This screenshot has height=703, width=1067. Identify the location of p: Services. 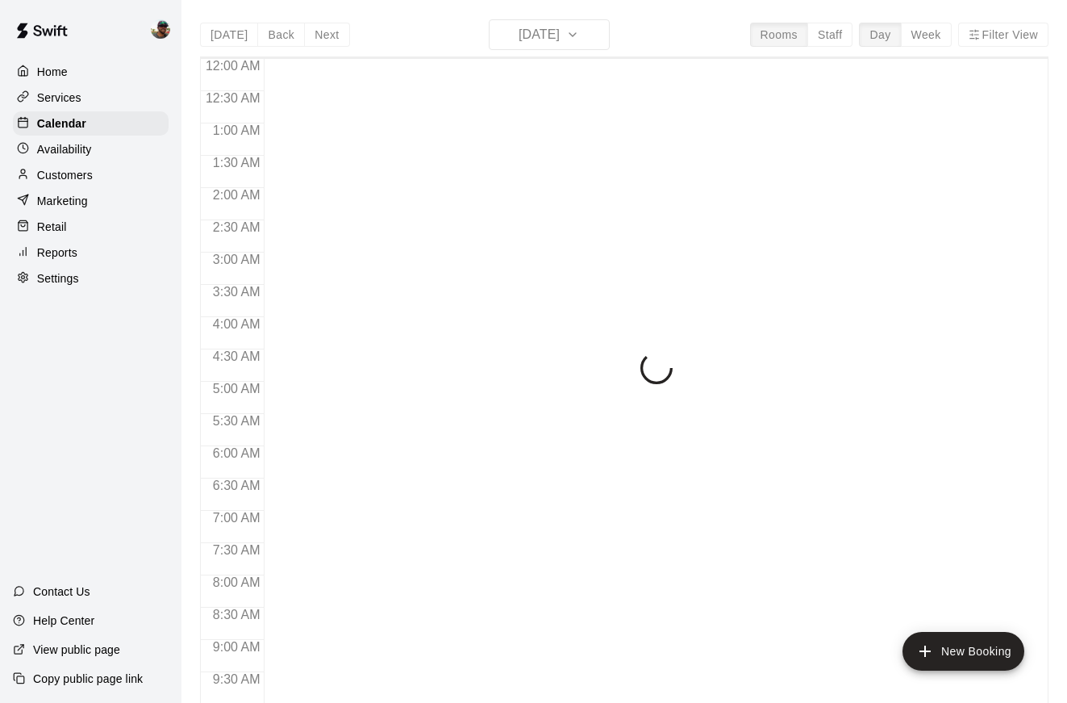
(59, 98).